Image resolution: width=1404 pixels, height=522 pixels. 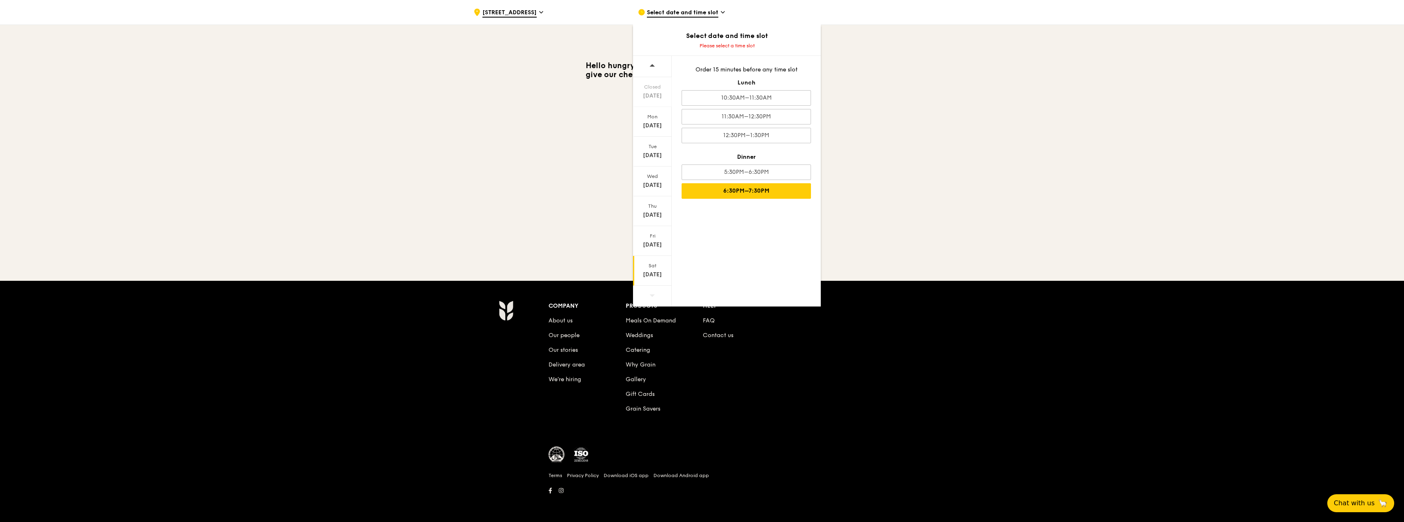 What do you see at coordinates (652, 236) in the screenshot?
I see `div: Fri` at bounding box center [652, 236].